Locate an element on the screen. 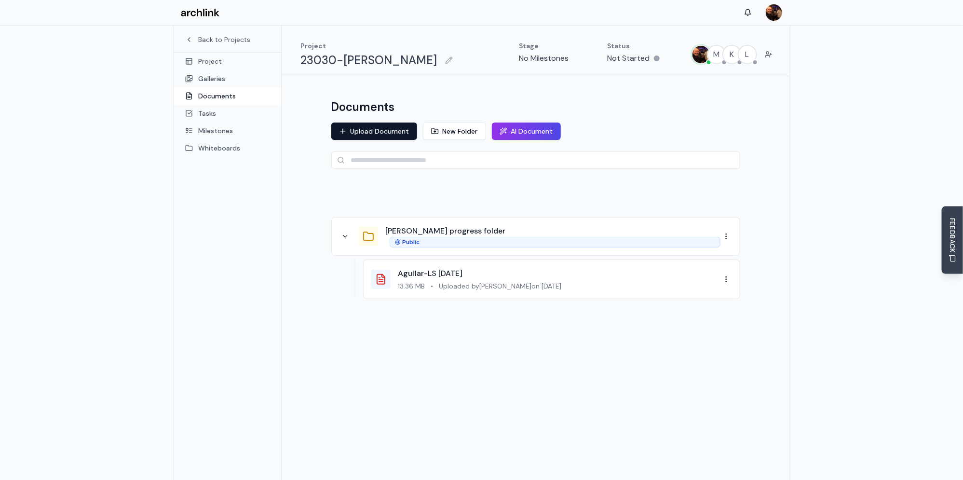 The height and width of the screenshot is (480, 963). button: M is located at coordinates (716, 54).